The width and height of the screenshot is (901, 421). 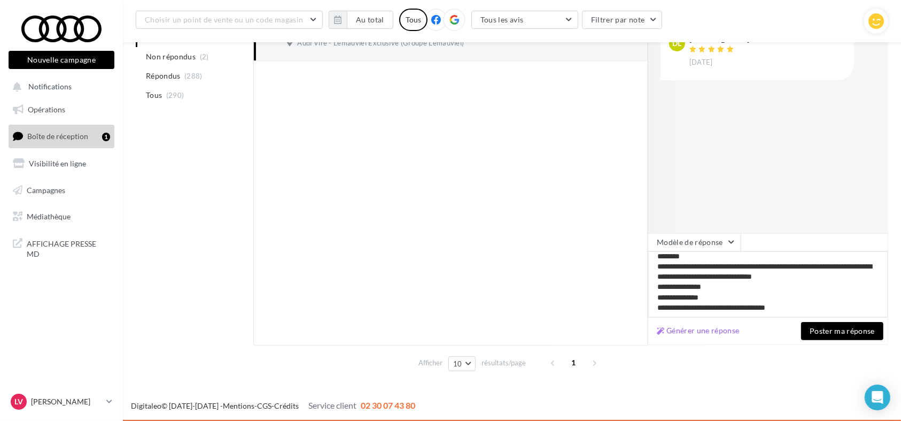 I want to click on div: Open Intercom Messenger, so click(x=878, y=397).